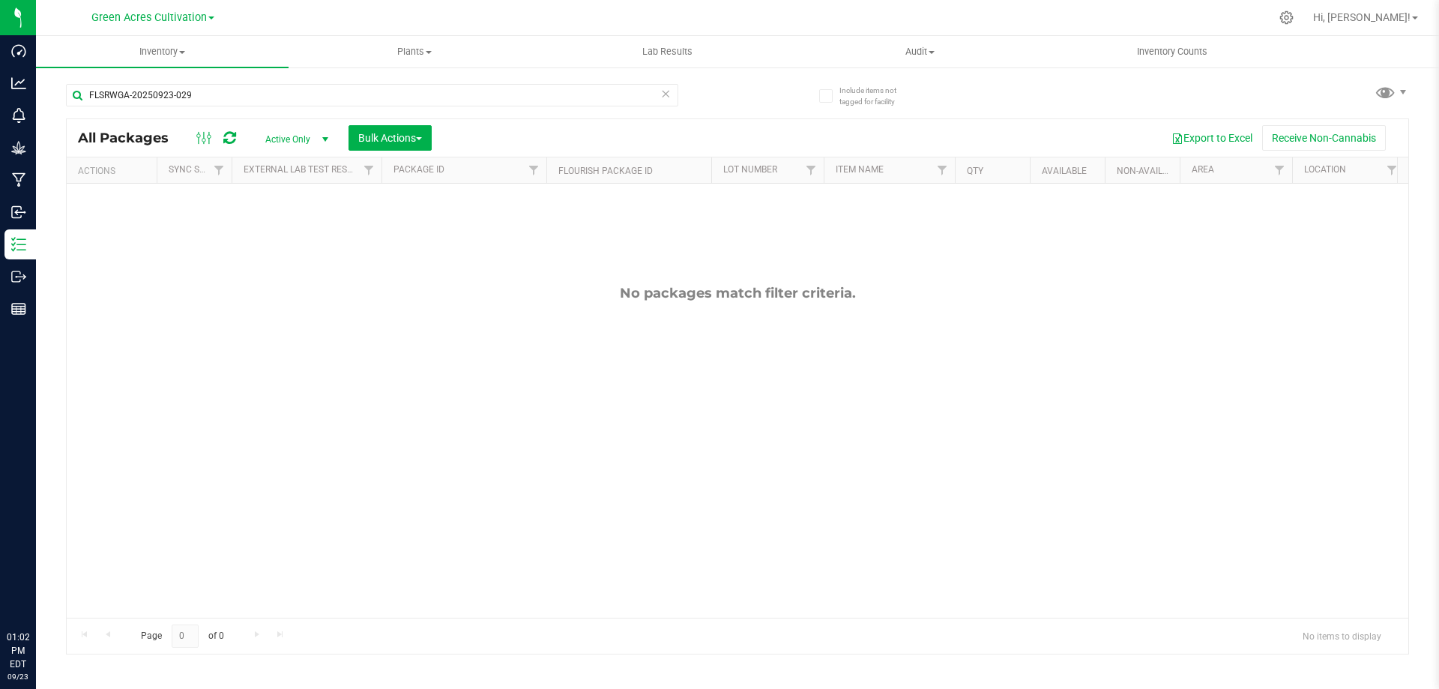 This screenshot has width=1439, height=689. I want to click on span: Plants, so click(414, 52).